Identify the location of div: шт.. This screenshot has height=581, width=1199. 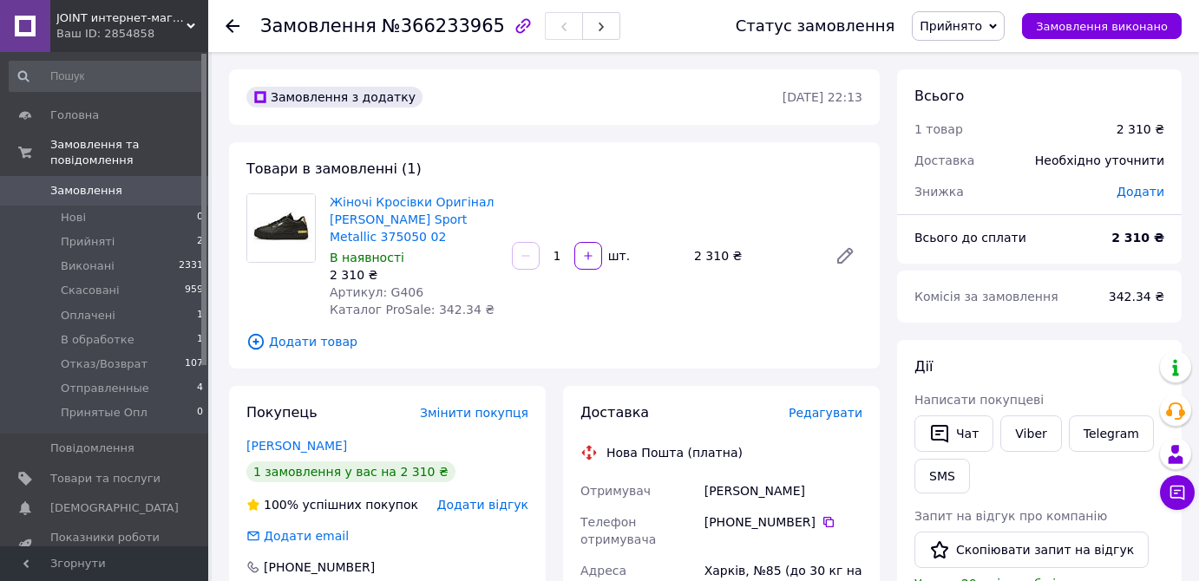
(618, 256).